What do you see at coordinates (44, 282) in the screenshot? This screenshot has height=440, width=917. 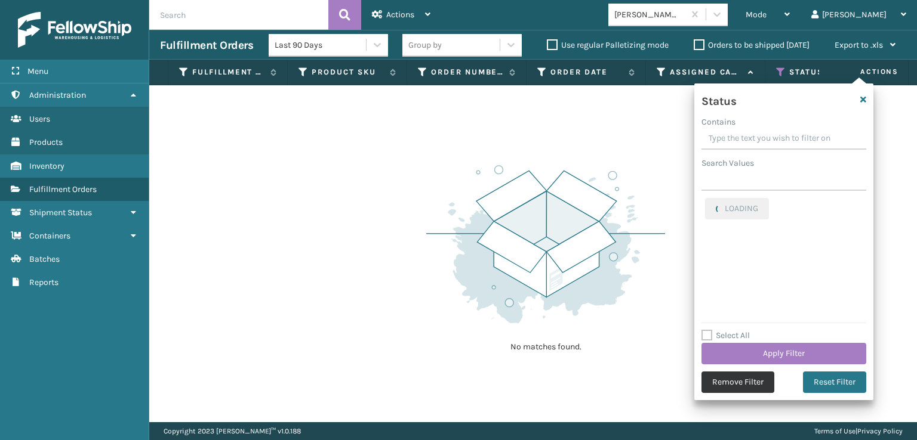 I see `span: Reports` at bounding box center [44, 282].